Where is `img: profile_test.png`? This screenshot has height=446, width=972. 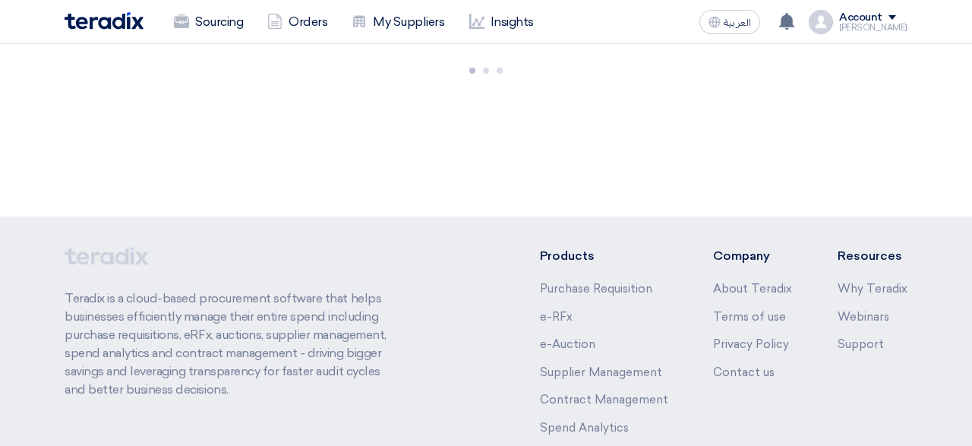 img: profile_test.png is located at coordinates (821, 22).